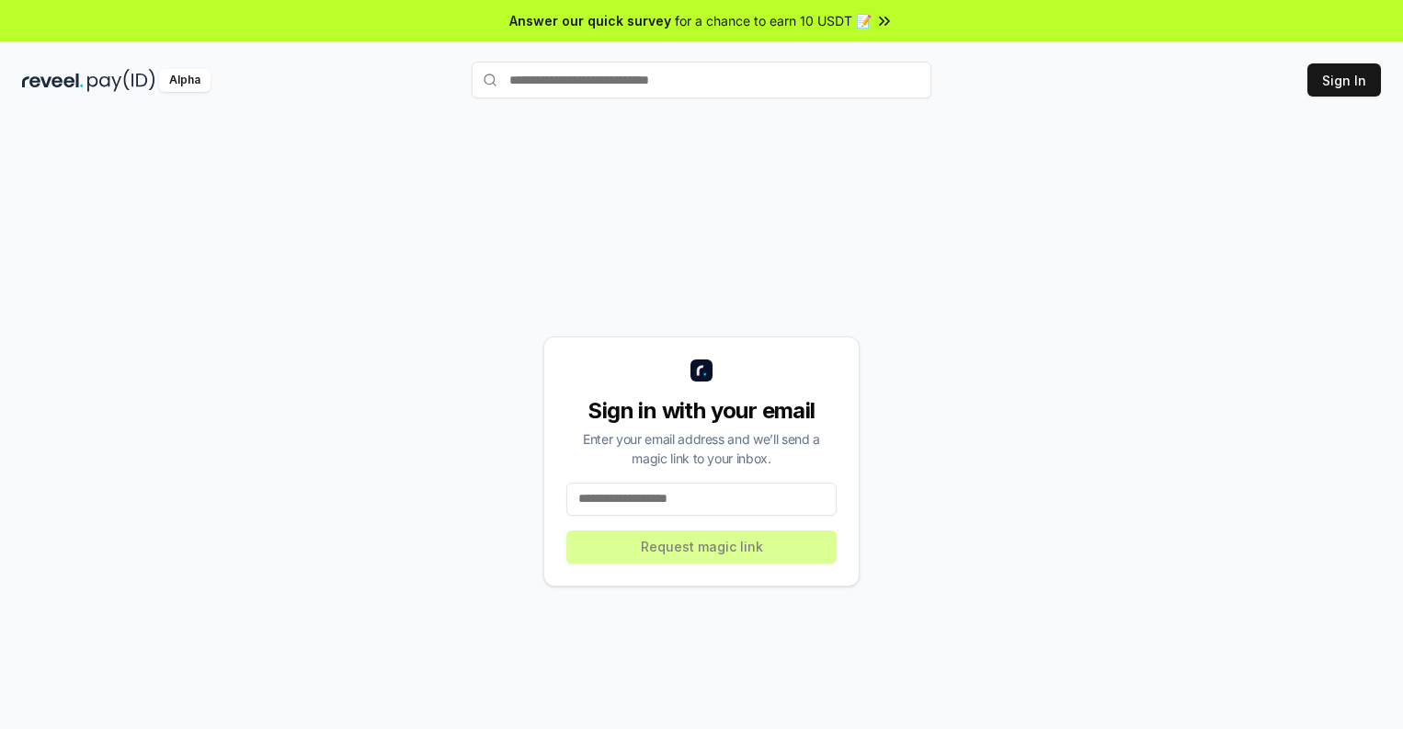 This screenshot has width=1403, height=729. What do you see at coordinates (52, 80) in the screenshot?
I see `img: reveel_dark` at bounding box center [52, 80].